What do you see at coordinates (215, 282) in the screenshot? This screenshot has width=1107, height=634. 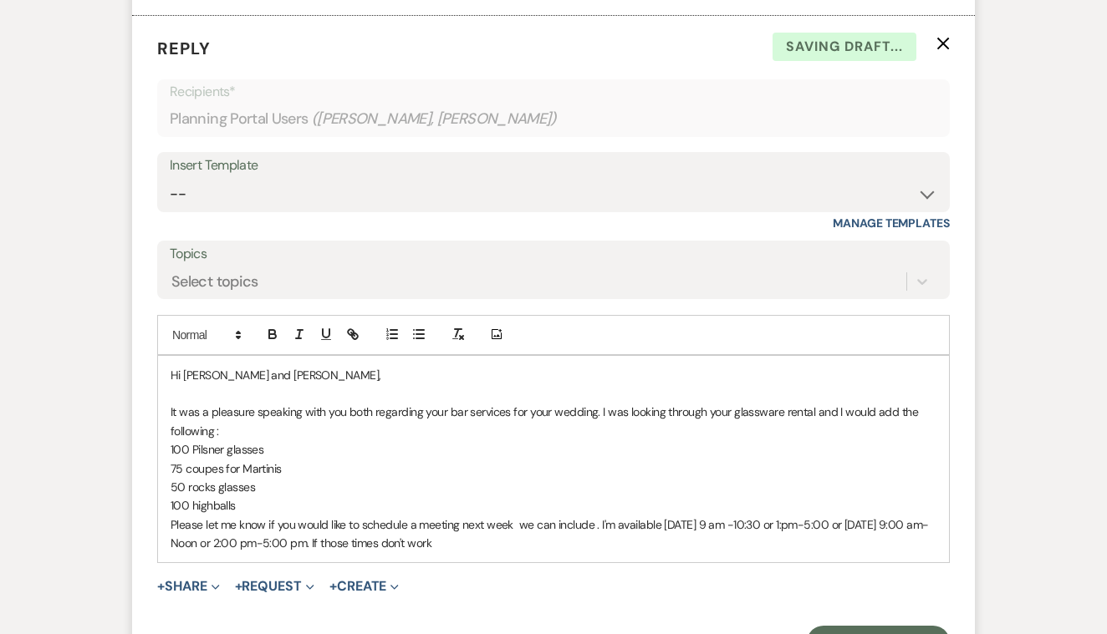 I see `div: Select topics` at bounding box center [215, 282].